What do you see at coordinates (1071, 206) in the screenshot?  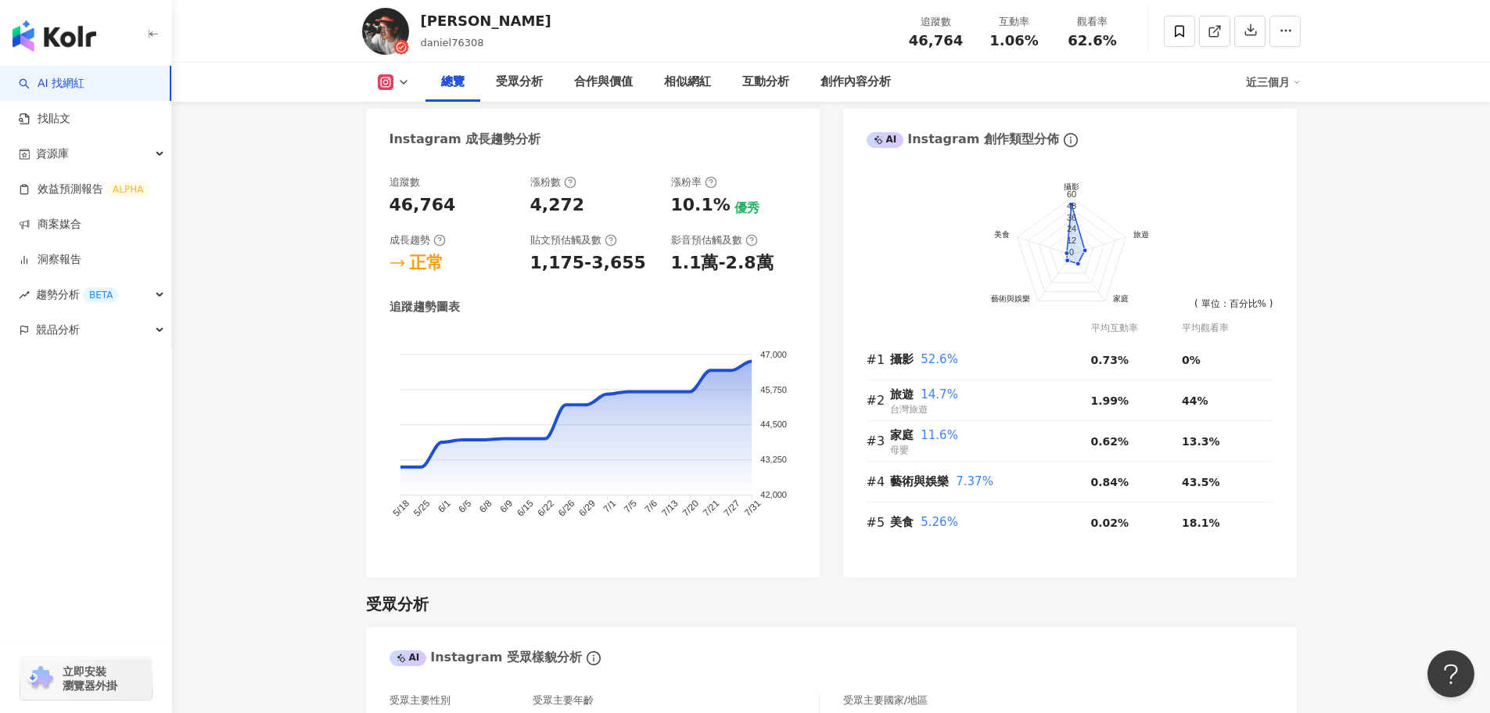 I see `text: 48` at bounding box center [1071, 206].